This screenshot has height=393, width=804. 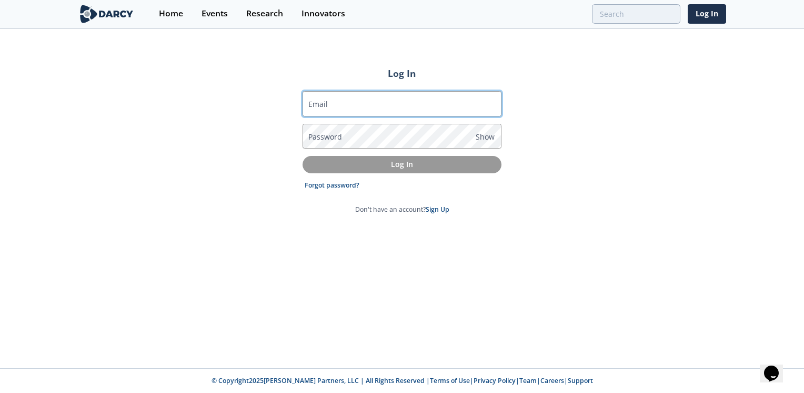 What do you see at coordinates (323, 14) in the screenshot?
I see `div: Innovators` at bounding box center [323, 14].